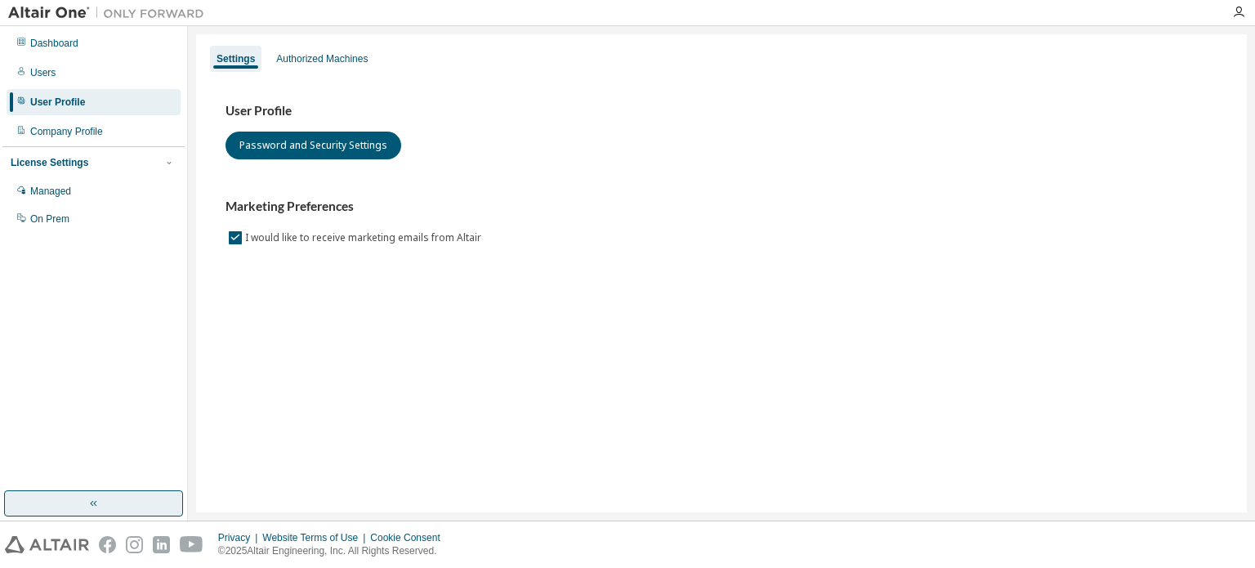 The height and width of the screenshot is (568, 1255). I want to click on button: Password and Security Settings, so click(313, 145).